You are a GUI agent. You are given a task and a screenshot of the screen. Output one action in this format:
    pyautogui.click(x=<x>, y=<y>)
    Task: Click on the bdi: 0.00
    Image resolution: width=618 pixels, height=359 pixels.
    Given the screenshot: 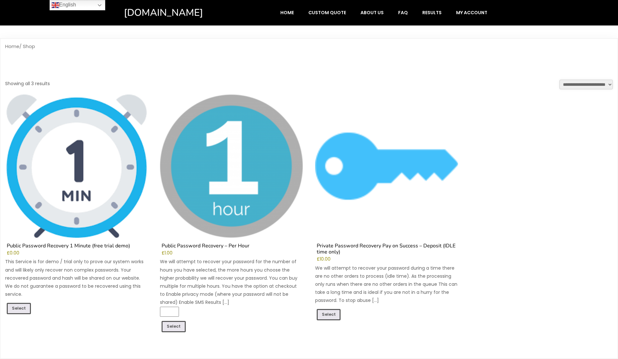 What is the action you would take?
    pyautogui.click(x=13, y=253)
    